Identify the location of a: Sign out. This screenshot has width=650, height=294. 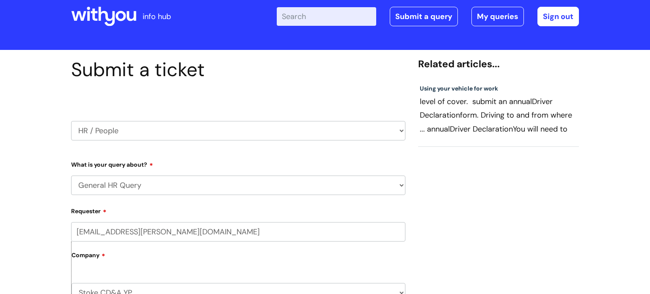
(558, 17).